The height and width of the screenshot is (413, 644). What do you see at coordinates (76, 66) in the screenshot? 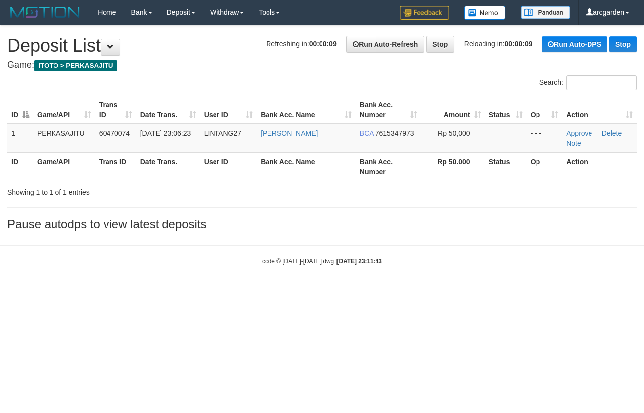
I see `span: ITOTO > PERKASAJITU` at bounding box center [76, 66].